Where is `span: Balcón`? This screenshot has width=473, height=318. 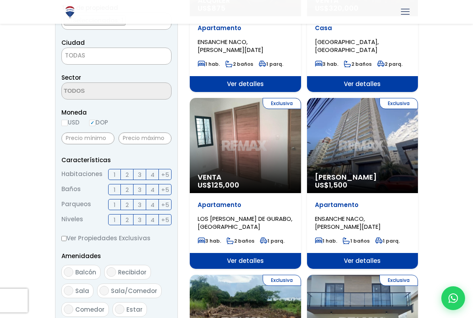 span: Balcón is located at coordinates (86, 272).